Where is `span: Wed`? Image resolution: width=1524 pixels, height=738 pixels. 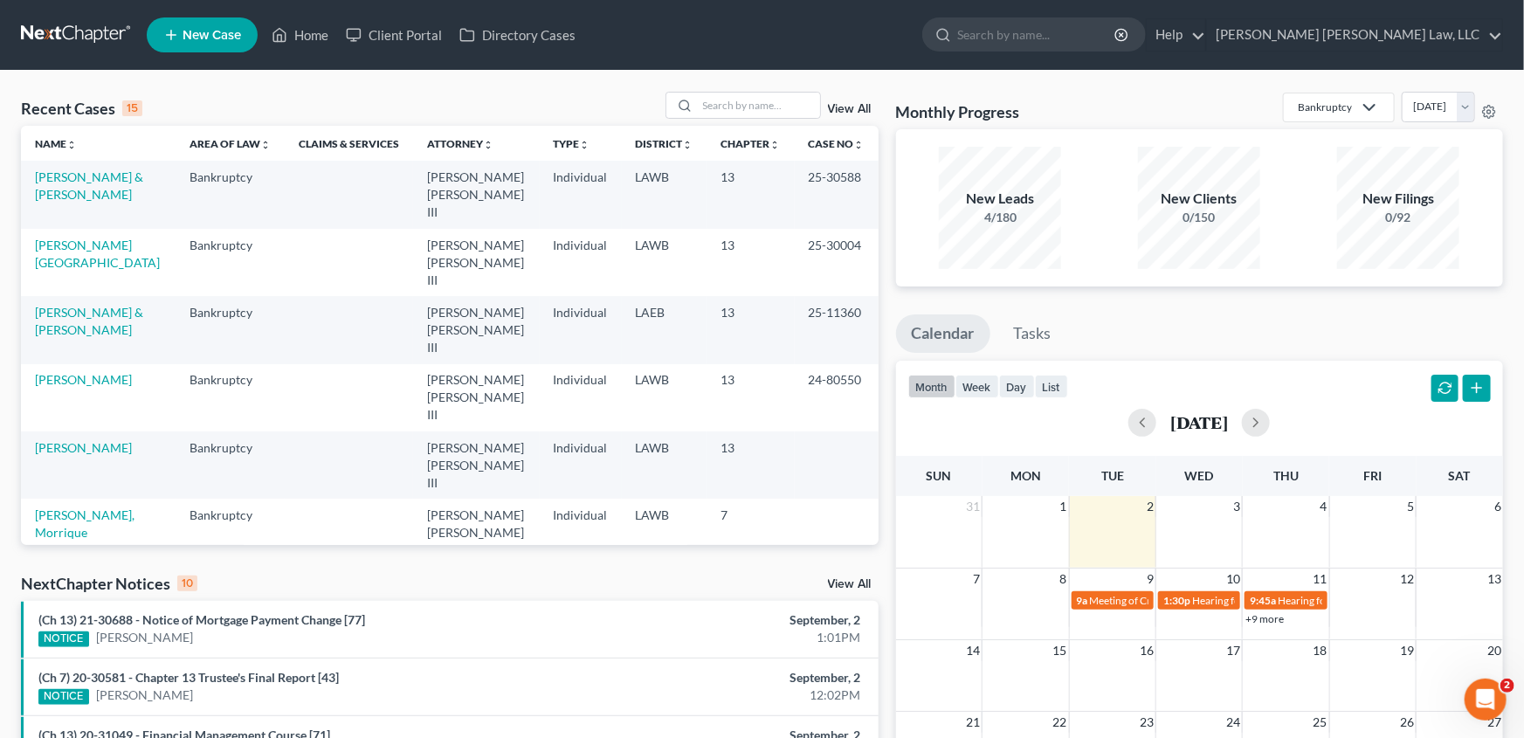
span: Wed is located at coordinates (1199, 475).